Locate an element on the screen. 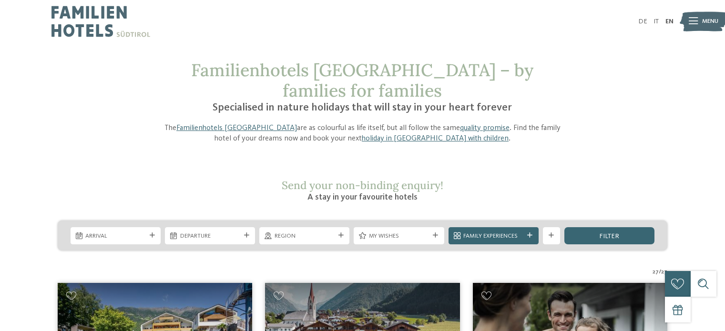 The image size is (725, 331). span: Region is located at coordinates (305, 236).